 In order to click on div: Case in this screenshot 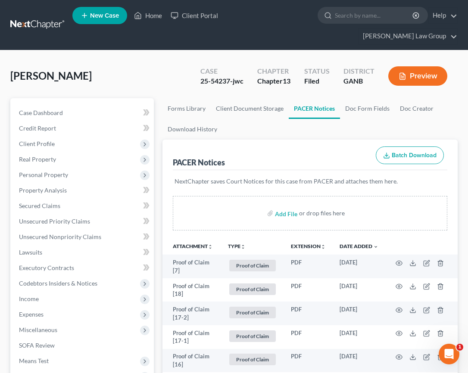, I will do `click(222, 71)`.